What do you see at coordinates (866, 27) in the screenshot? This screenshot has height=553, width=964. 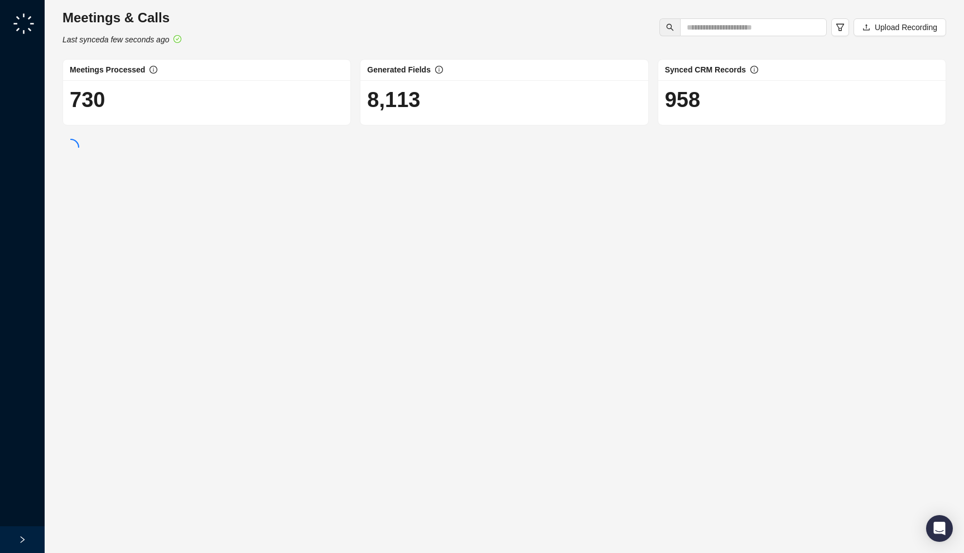 I see `span: upload` at bounding box center [866, 27].